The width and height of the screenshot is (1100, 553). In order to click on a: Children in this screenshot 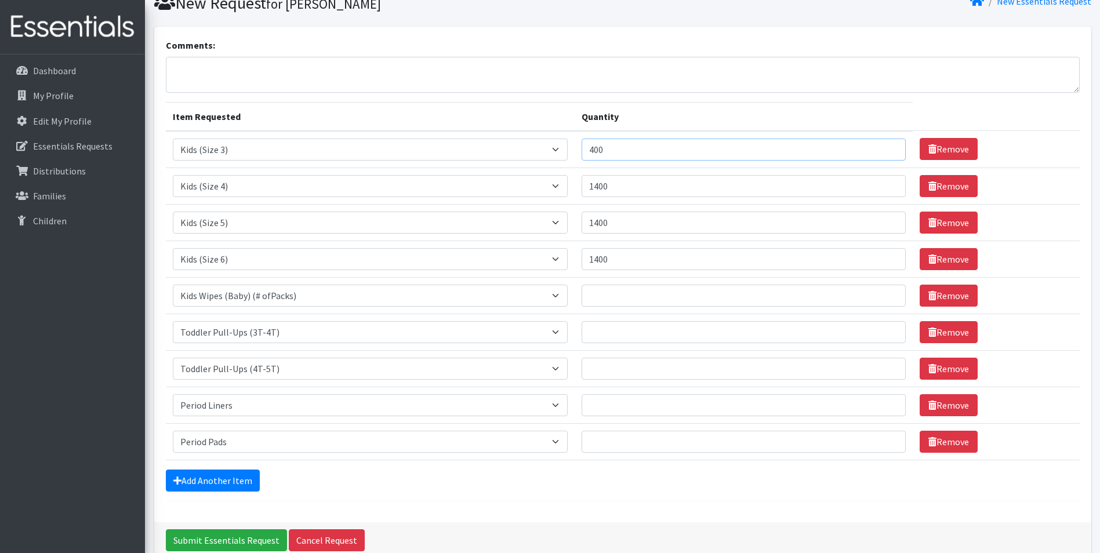, I will do `click(72, 221)`.